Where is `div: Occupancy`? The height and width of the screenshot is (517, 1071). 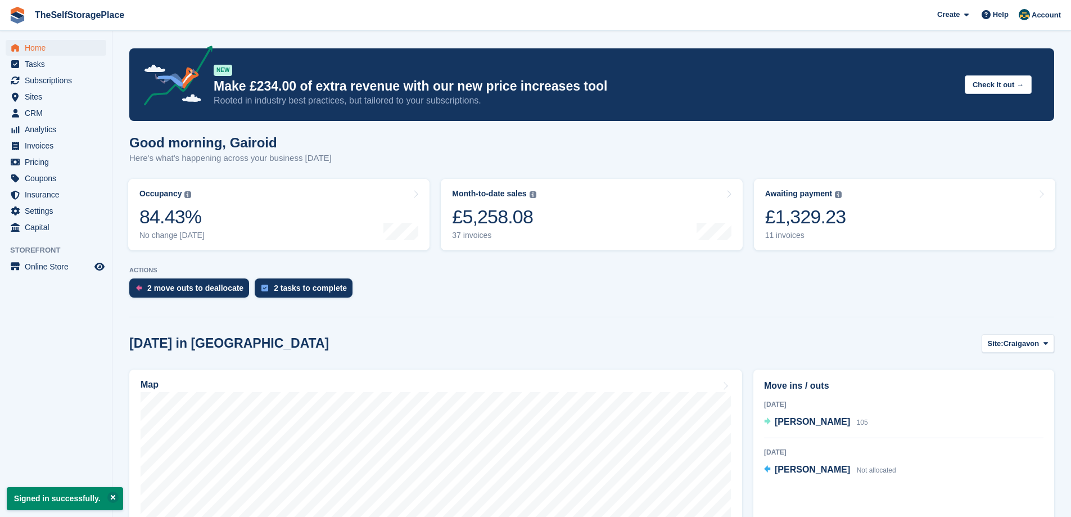 div: Occupancy is located at coordinates (160, 193).